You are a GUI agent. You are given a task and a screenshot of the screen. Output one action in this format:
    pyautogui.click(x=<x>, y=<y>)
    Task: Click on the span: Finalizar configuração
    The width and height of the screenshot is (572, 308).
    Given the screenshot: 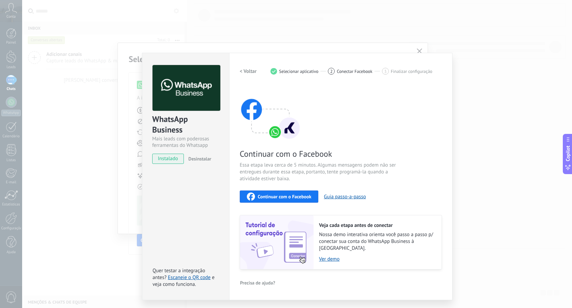 What is the action you would take?
    pyautogui.click(x=412, y=71)
    